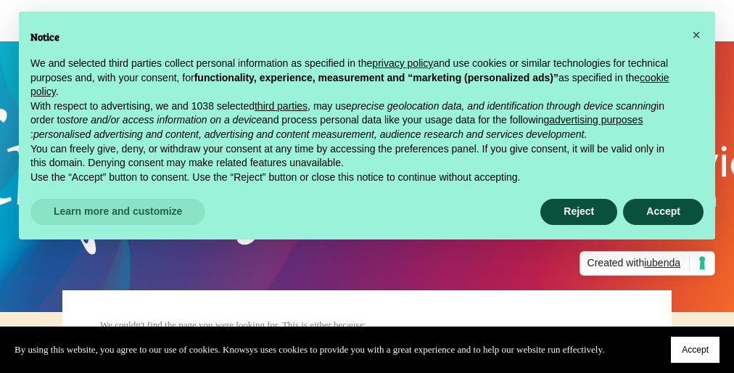  I want to click on a: privacy policy, so click(403, 63).